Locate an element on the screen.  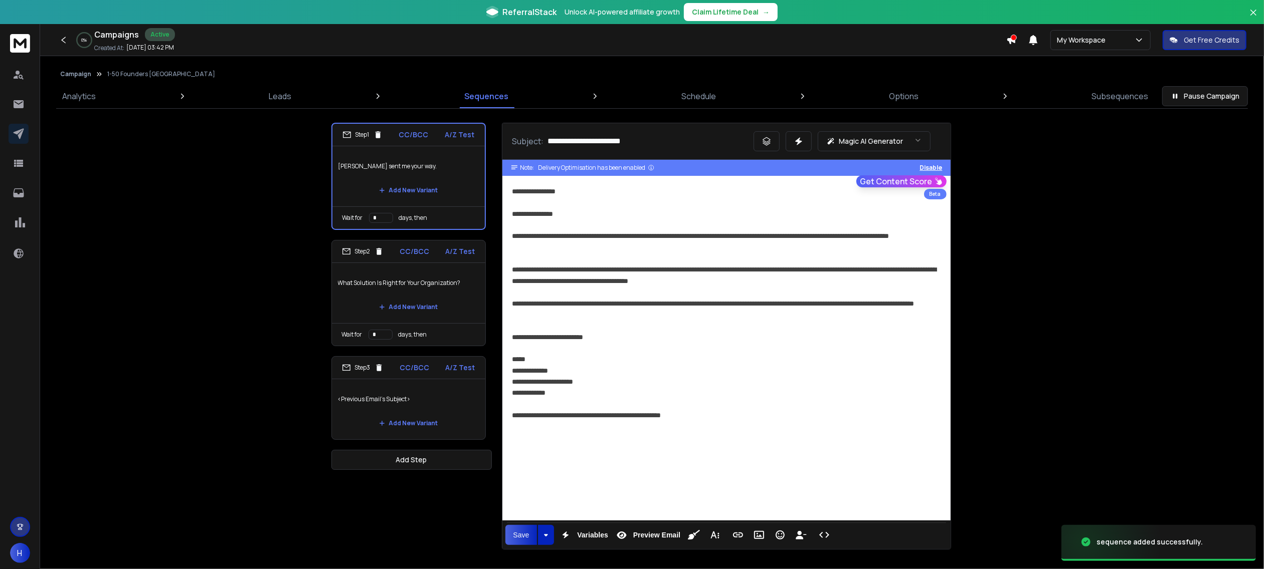
span: ReferralStack is located at coordinates (529, 12).